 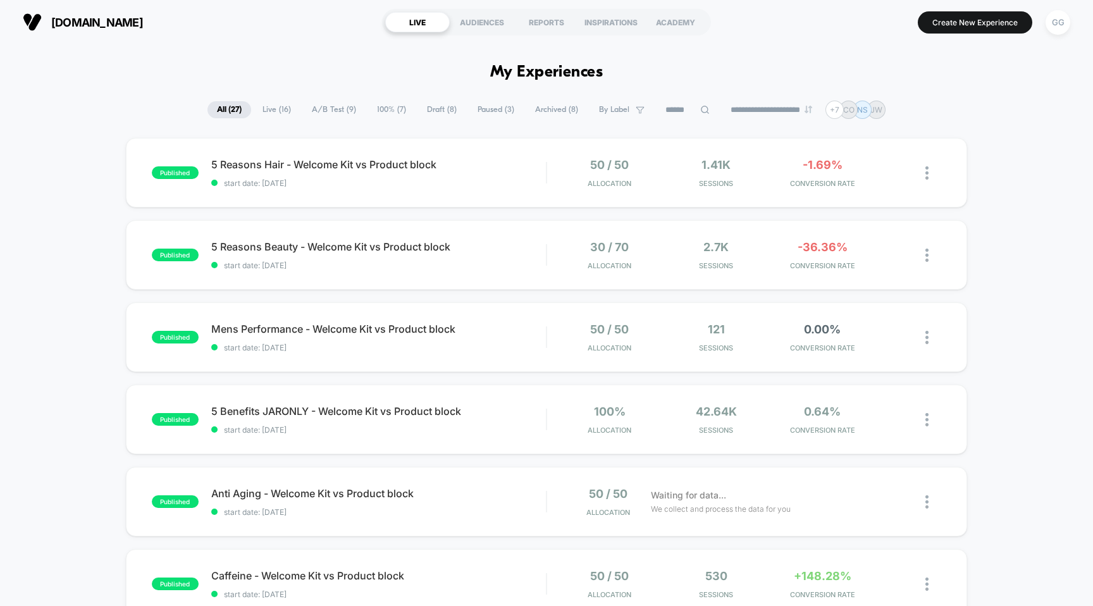 What do you see at coordinates (862, 109) in the screenshot?
I see `p: NS` at bounding box center [862, 109].